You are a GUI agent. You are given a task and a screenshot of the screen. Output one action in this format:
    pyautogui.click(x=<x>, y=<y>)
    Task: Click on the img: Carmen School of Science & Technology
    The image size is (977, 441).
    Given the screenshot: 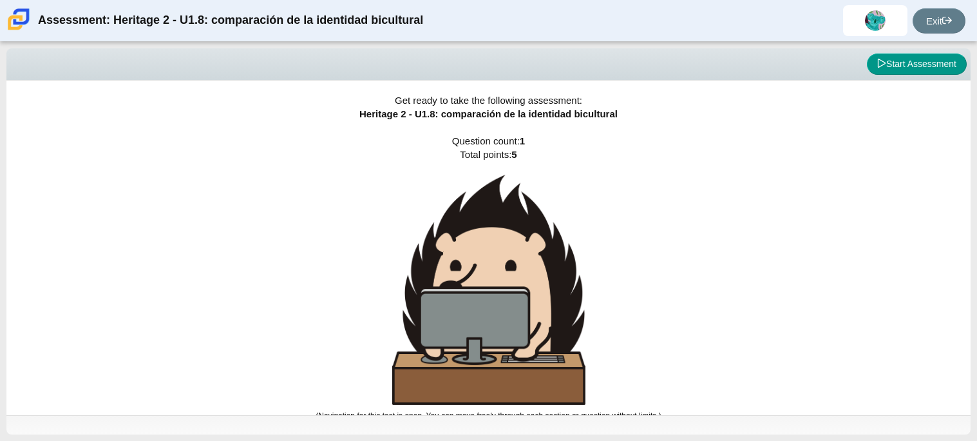 What is the action you would take?
    pyautogui.click(x=19, y=19)
    